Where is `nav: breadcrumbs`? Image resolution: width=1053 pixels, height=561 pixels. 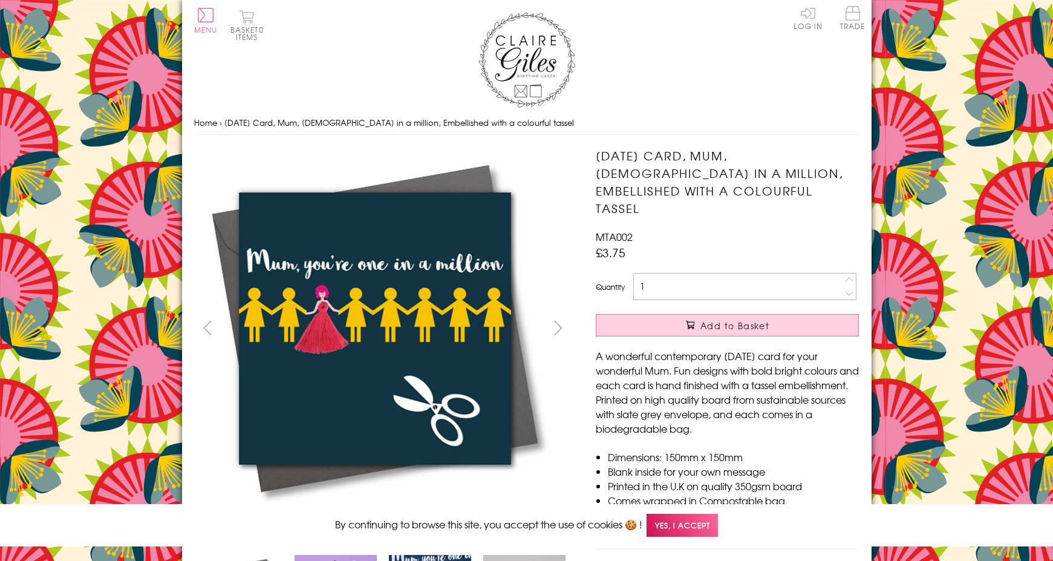 nav: breadcrumbs is located at coordinates (527, 123).